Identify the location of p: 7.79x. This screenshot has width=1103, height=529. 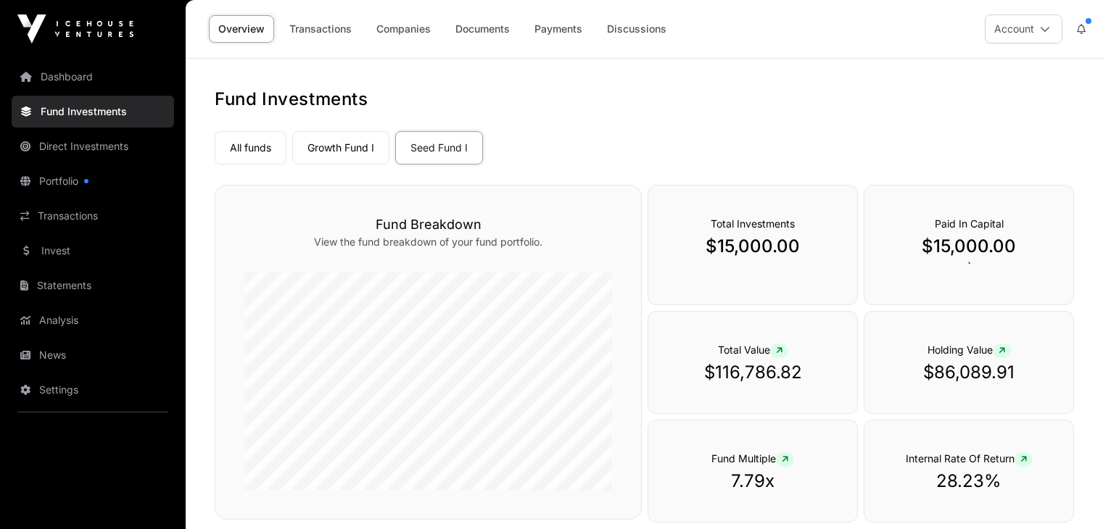
(753, 482).